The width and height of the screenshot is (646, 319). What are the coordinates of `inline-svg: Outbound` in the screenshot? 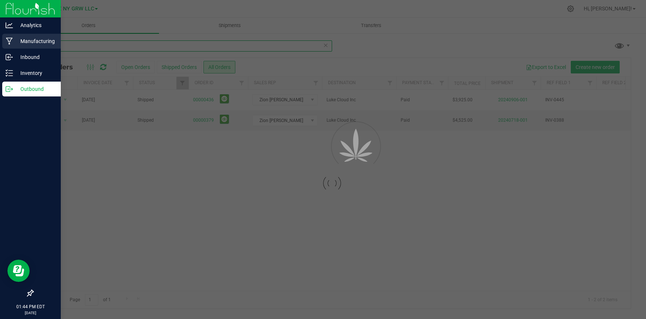 It's located at (9, 89).